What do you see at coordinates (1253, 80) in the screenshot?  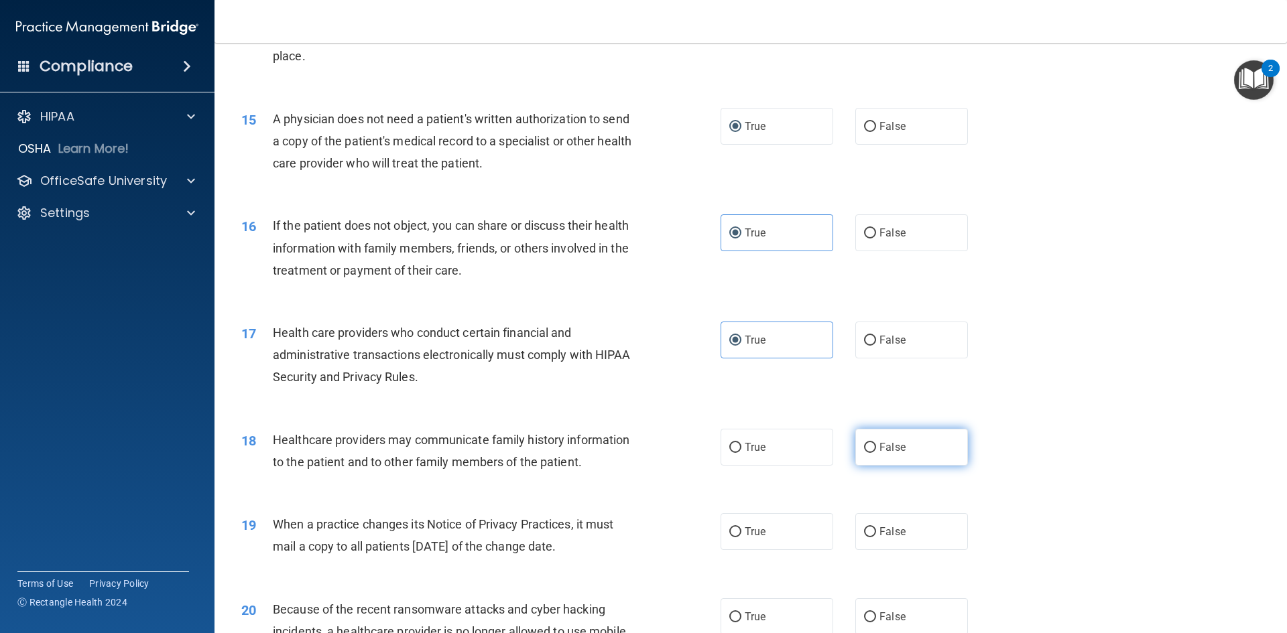 I see `button: Open Resource Center, 2 new notifications` at bounding box center [1253, 80].